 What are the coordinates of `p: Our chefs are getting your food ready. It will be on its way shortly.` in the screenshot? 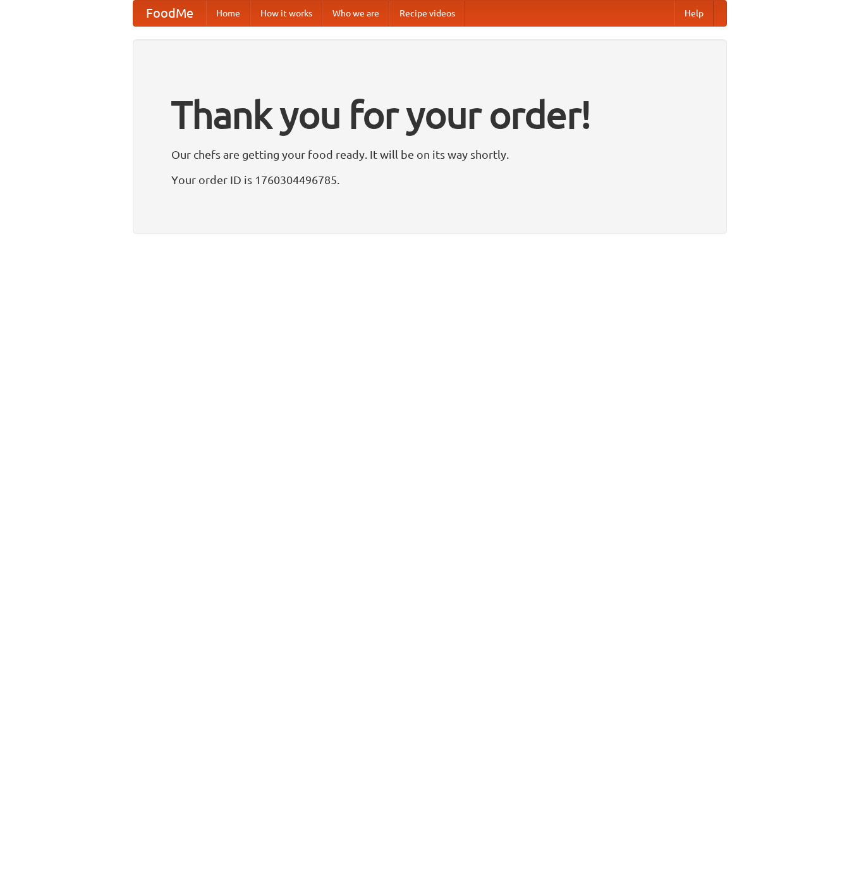 It's located at (430, 154).